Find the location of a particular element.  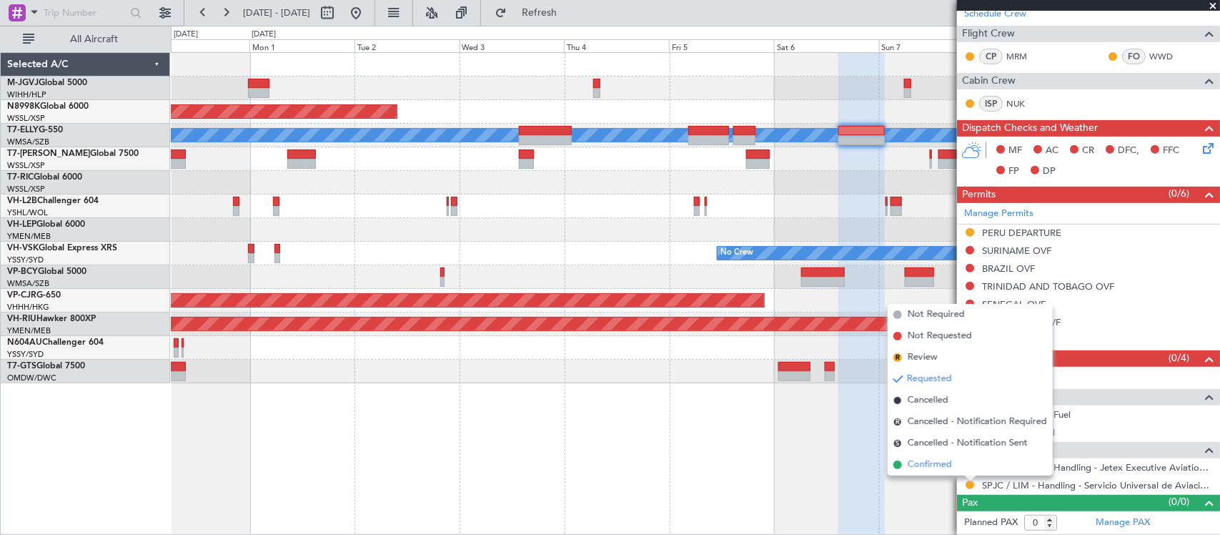

div: BRAZIL OVF is located at coordinates (1009, 268).